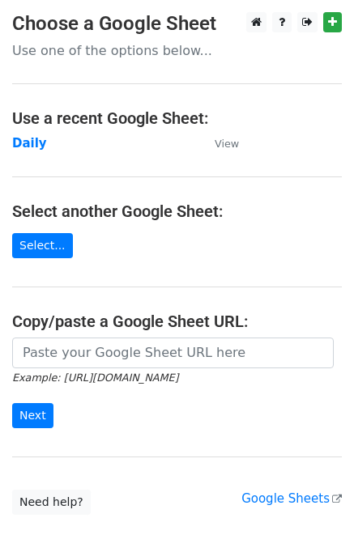 The width and height of the screenshot is (354, 552). What do you see at coordinates (176, 118) in the screenshot?
I see `h4: Use a recent Google Sheet:` at bounding box center [176, 118].